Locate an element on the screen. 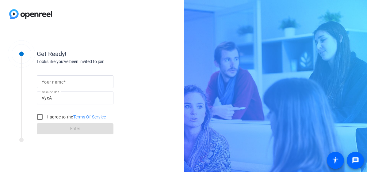  mat-icon: accessibility is located at coordinates (335, 161).